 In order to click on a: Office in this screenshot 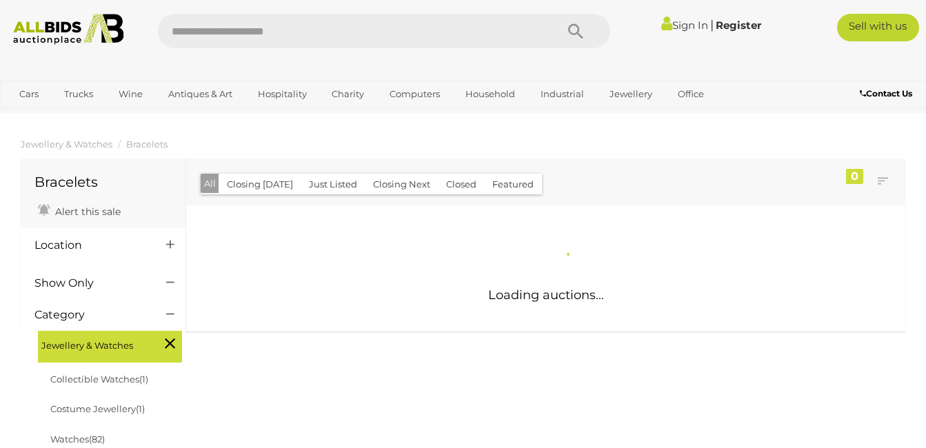, I will do `click(691, 94)`.